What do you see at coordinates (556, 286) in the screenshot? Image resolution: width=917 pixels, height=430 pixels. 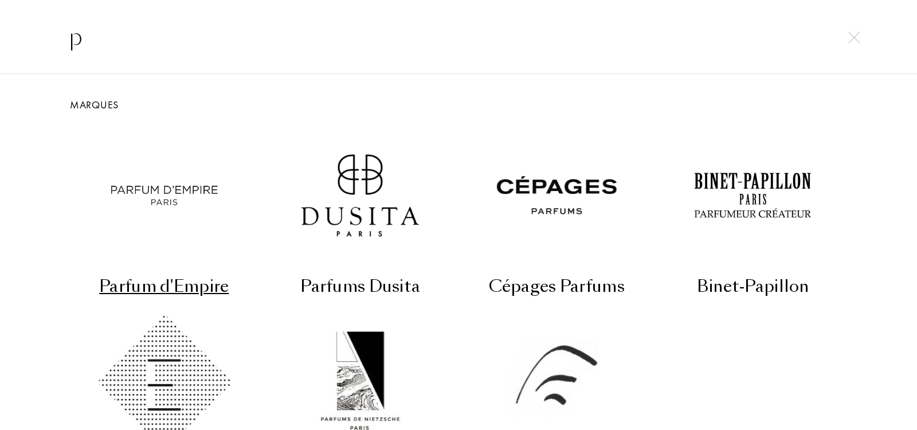 I see `div: Cépages Parfums` at bounding box center [556, 286].